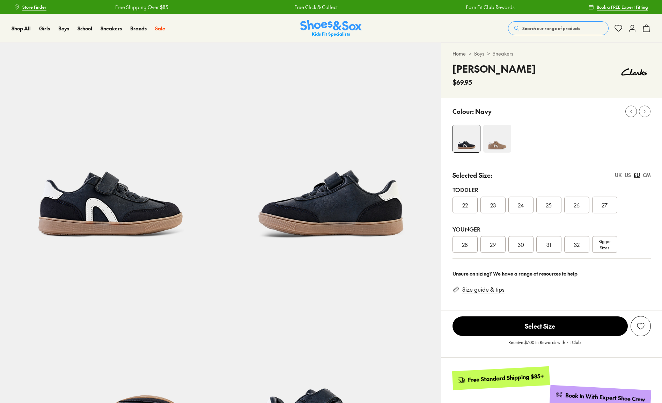 The image size is (662, 403). Describe the element at coordinates (497, 139) in the screenshot. I see `img: Jasper Jnr Taupe` at that location.